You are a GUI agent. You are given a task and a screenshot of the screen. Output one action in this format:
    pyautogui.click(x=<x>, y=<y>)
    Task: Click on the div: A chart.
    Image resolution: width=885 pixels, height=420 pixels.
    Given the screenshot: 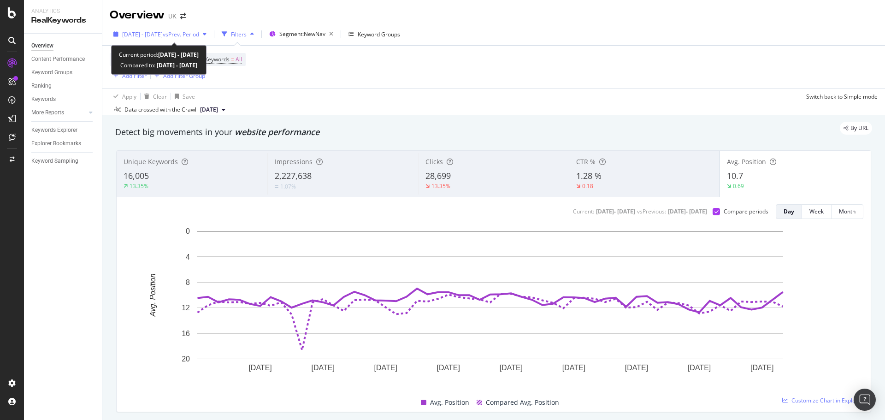 What is the action you would take?
    pyautogui.click(x=490, y=306)
    